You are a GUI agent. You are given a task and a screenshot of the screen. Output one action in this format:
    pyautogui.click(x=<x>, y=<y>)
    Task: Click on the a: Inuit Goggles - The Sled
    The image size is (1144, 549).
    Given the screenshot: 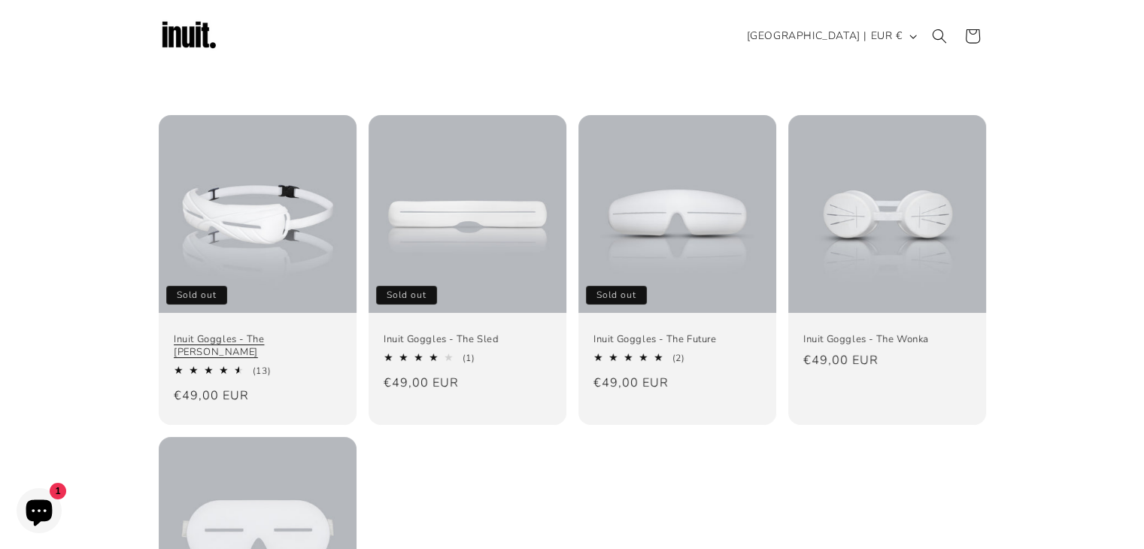 What is the action you would take?
    pyautogui.click(x=467, y=339)
    